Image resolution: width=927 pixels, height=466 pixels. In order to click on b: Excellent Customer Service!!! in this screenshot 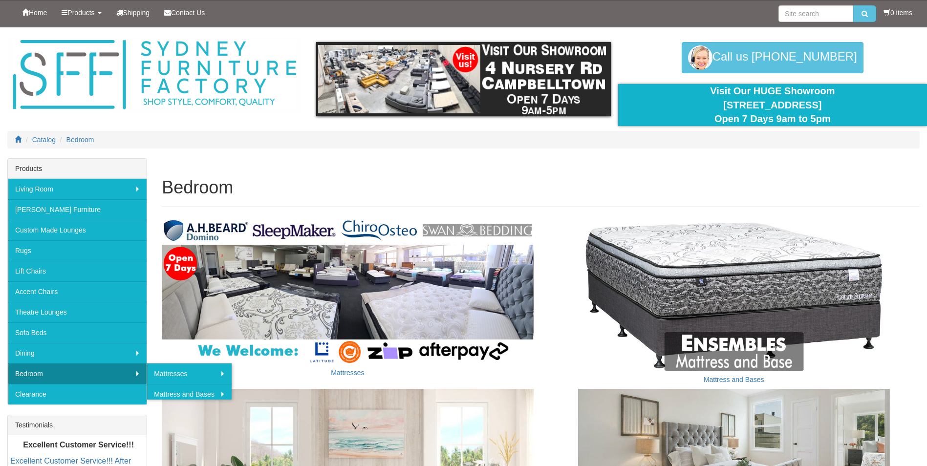, I will do `click(78, 445)`.